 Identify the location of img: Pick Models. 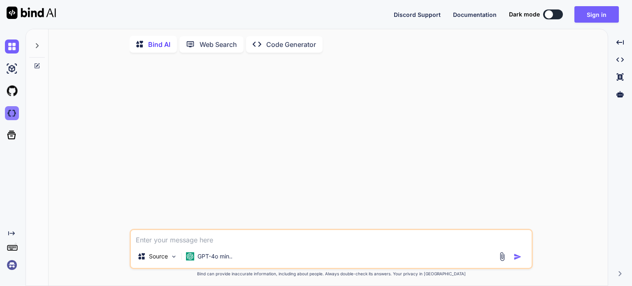
(174, 257).